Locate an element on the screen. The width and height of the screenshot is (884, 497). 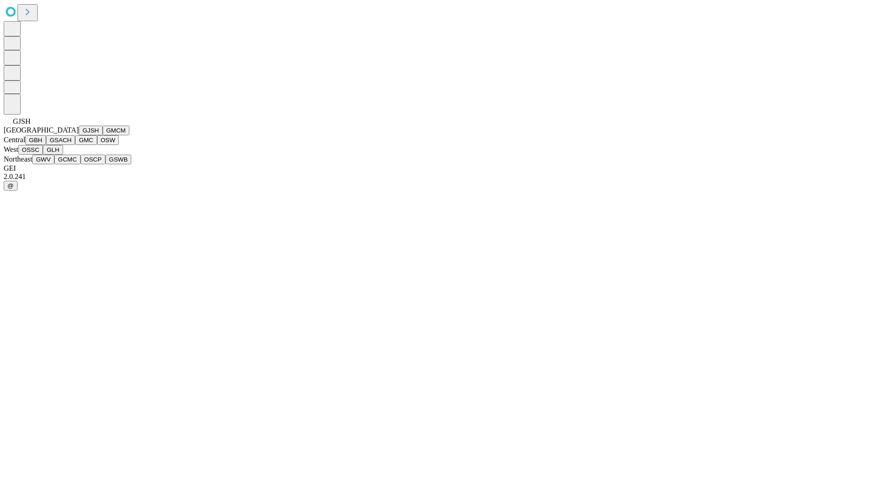
button: GLH is located at coordinates (52, 150).